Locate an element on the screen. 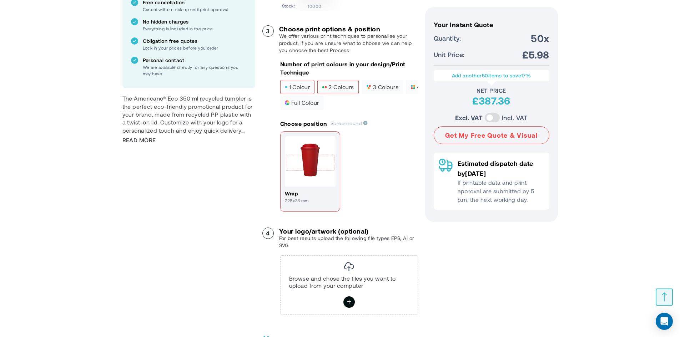 Image resolution: width=680 pixels, height=337 pixels. h4: wrap is located at coordinates (310, 194).